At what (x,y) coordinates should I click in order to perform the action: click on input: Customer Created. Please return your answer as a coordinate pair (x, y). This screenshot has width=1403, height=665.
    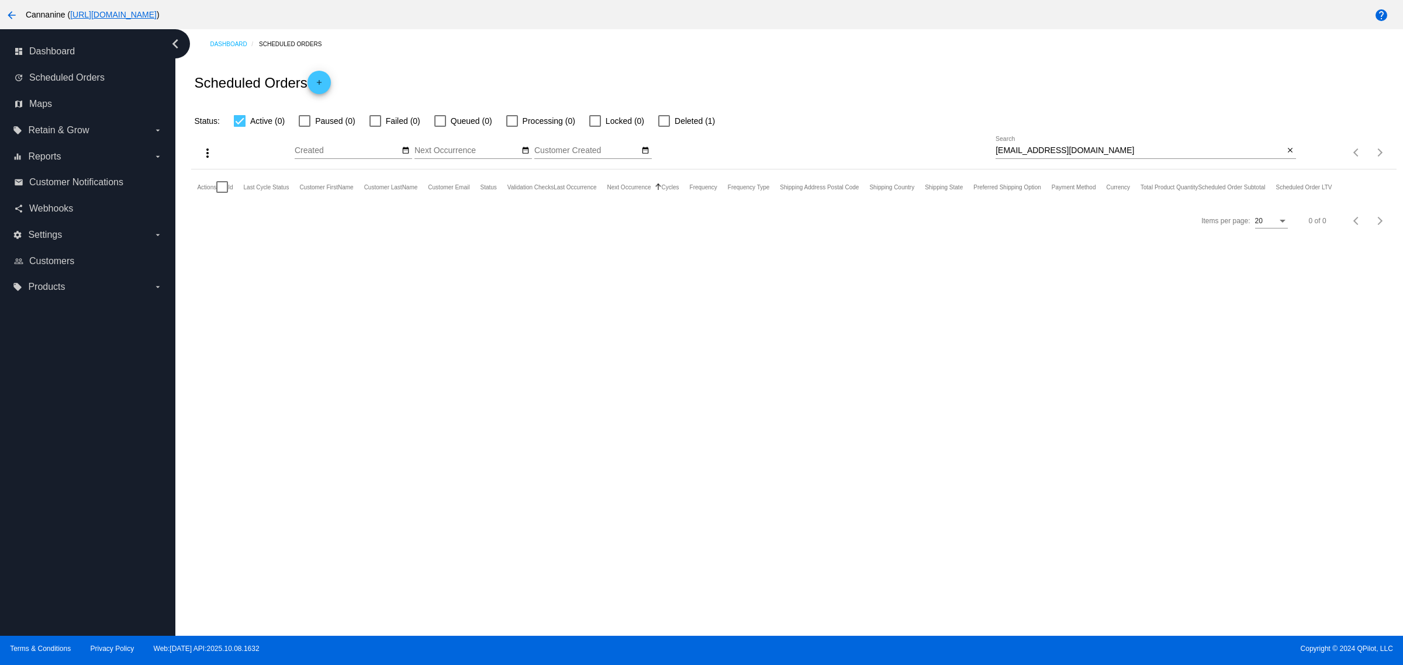
    Looking at the image, I should click on (587, 151).